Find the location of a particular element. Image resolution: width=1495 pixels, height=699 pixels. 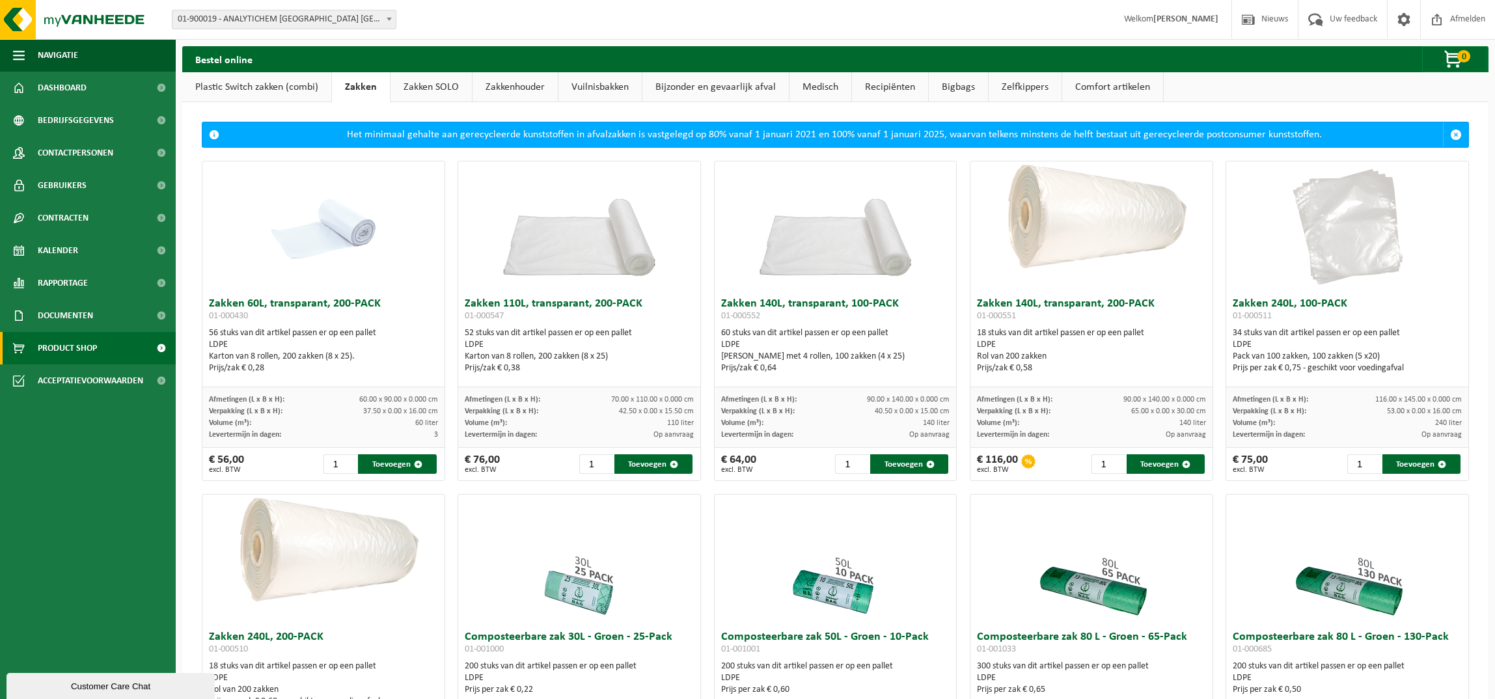

span: 116.00 x 145.00 x 0.000 cm is located at coordinates (1419, 400).